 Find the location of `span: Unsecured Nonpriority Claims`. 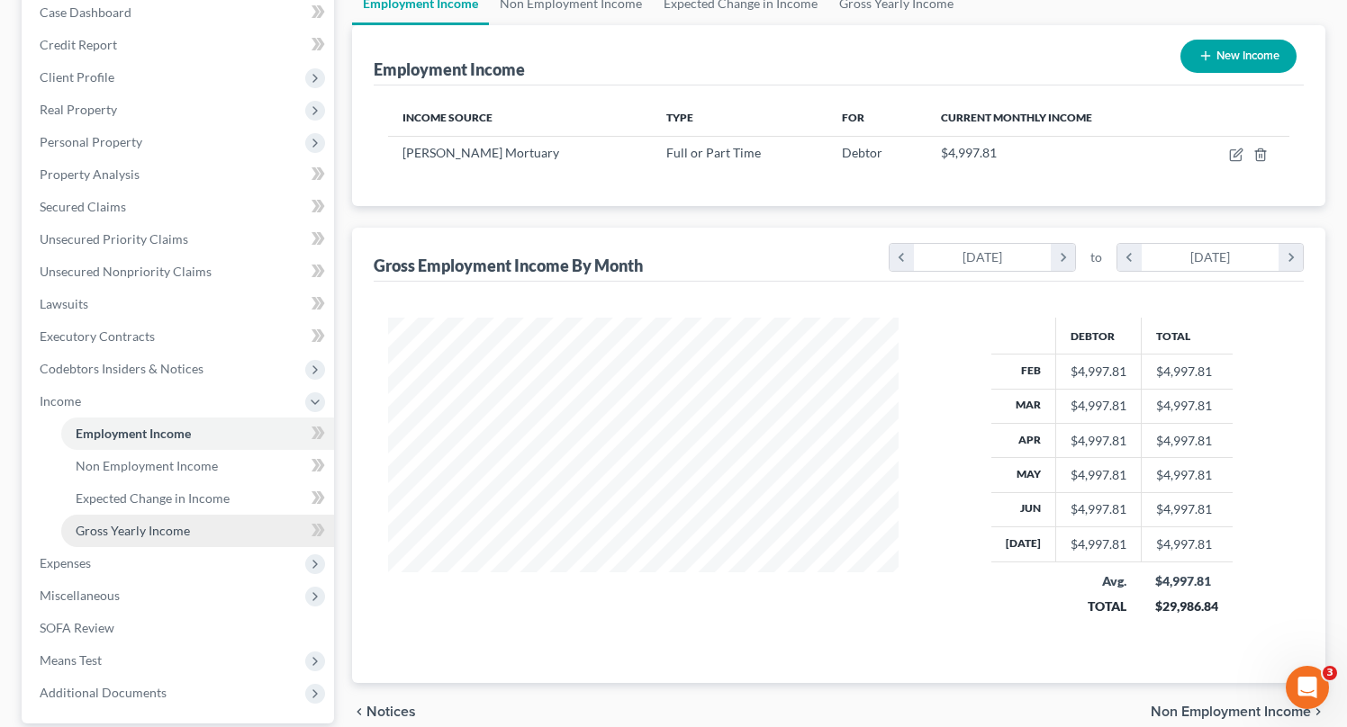

span: Unsecured Nonpriority Claims is located at coordinates (125, 271).